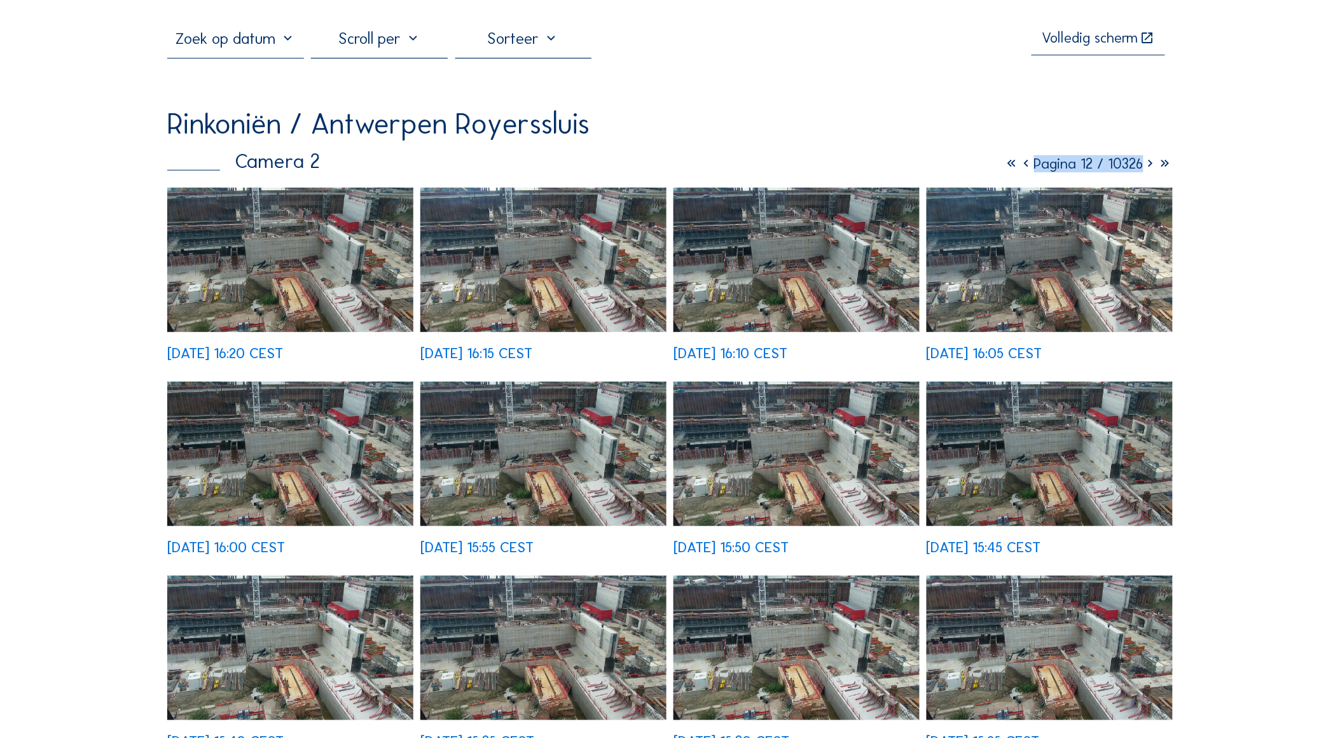 The height and width of the screenshot is (738, 1340). I want to click on img: image_53226363, so click(796, 454).